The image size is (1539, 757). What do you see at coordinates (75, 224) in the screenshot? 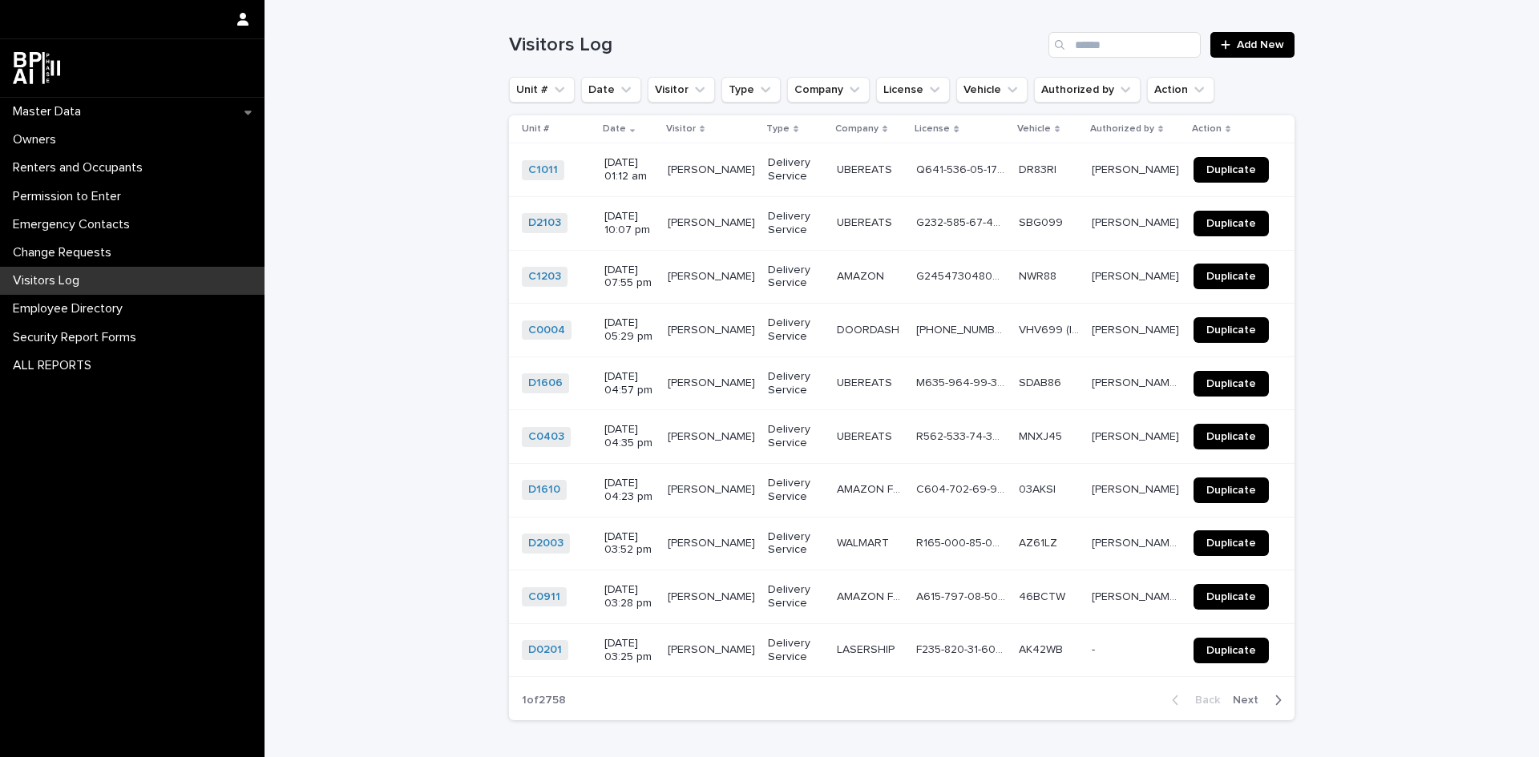
I see `p: Emergency Contacts` at bounding box center [75, 224].